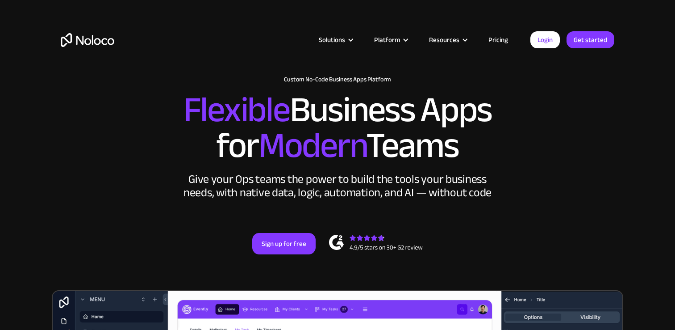 This screenshot has width=675, height=330. Describe the element at coordinates (591, 40) in the screenshot. I see `a: Get started` at that location.